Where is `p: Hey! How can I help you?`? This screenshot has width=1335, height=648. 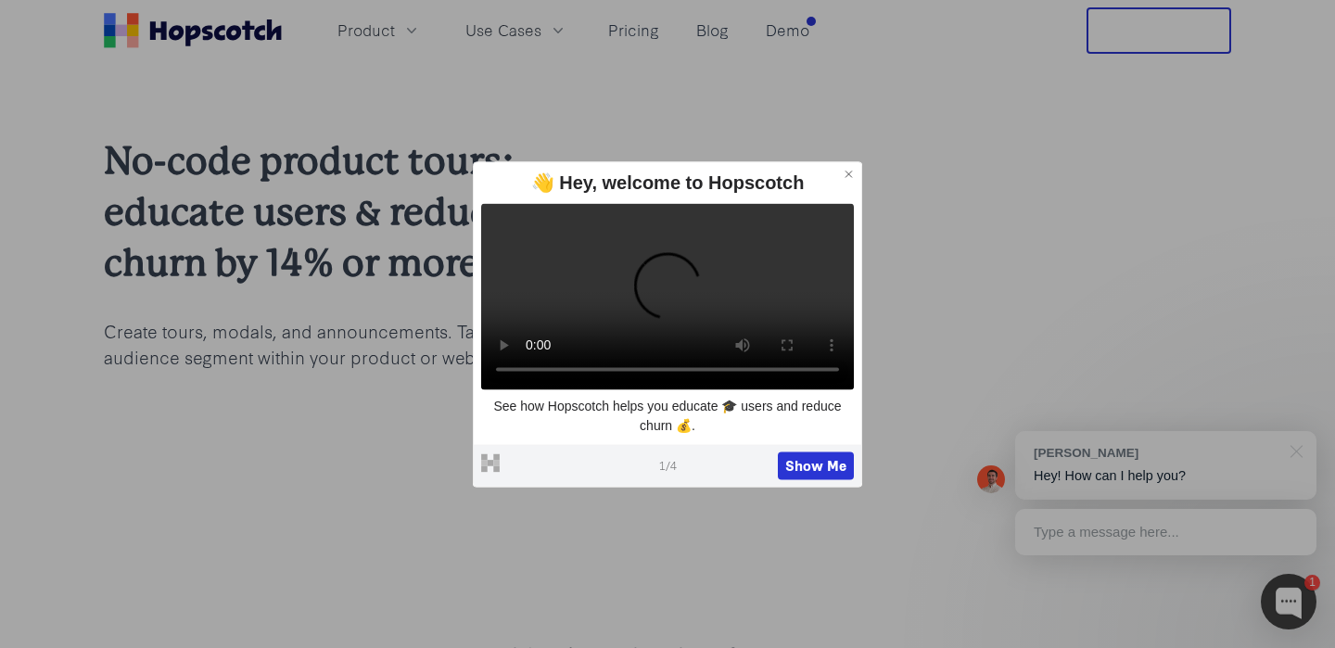 p: Hey! How can I help you? is located at coordinates (1166, 476).